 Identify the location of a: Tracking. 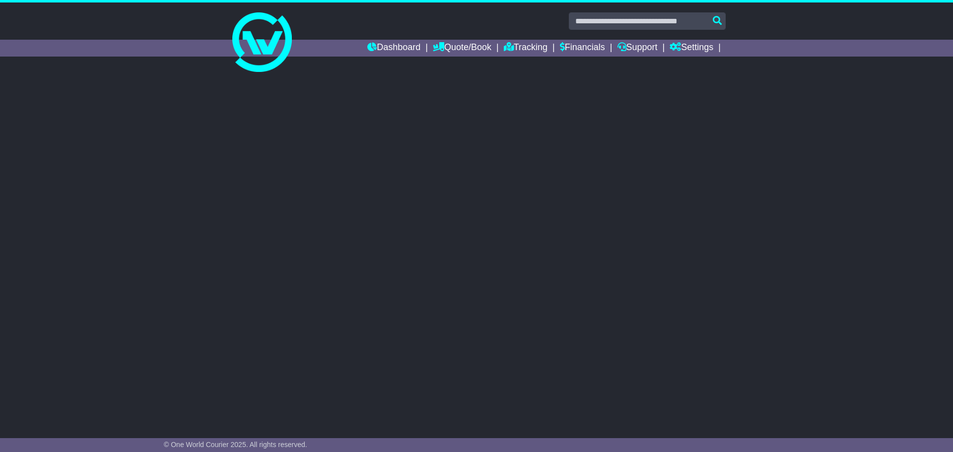
(526, 48).